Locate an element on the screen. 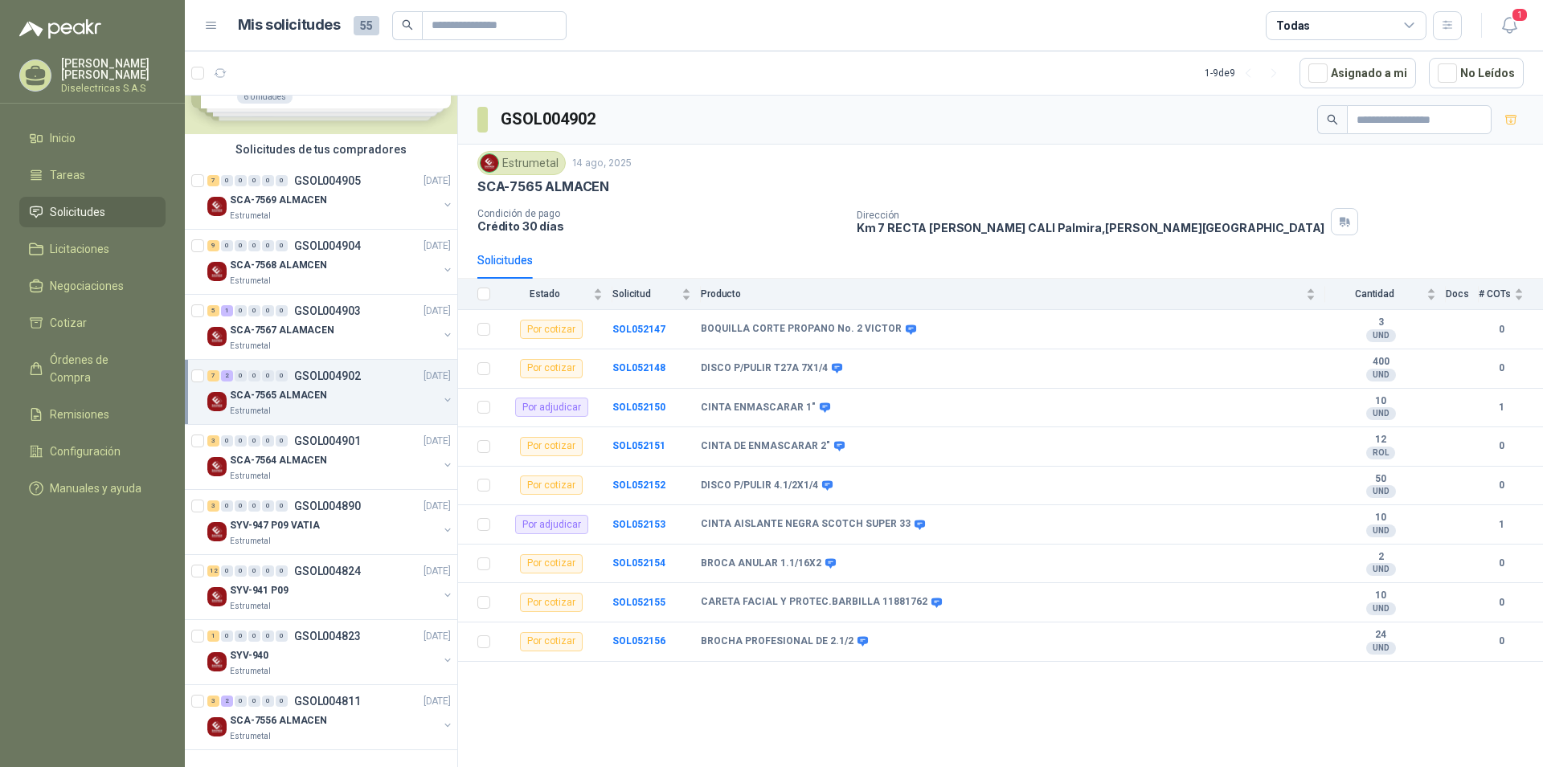 The height and width of the screenshot is (767, 1543). a: SOL052151 is located at coordinates (639, 446).